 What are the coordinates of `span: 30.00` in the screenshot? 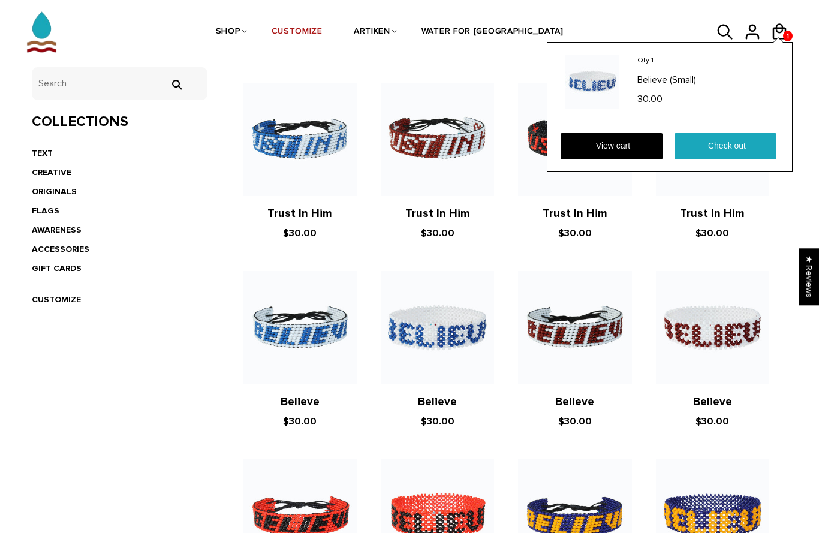 It's located at (650, 99).